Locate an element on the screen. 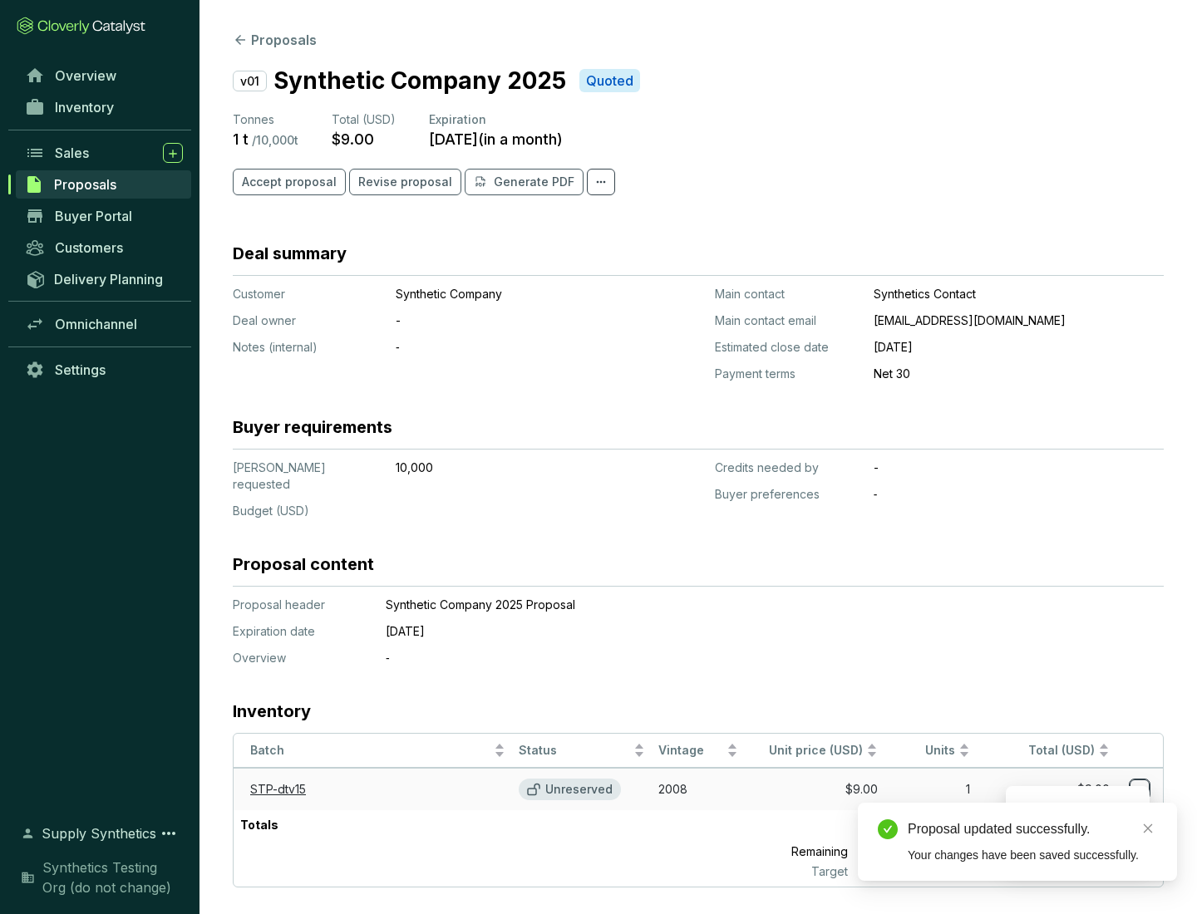 This screenshot has width=1197, height=914. p: Buyer preferences is located at coordinates (787, 494).